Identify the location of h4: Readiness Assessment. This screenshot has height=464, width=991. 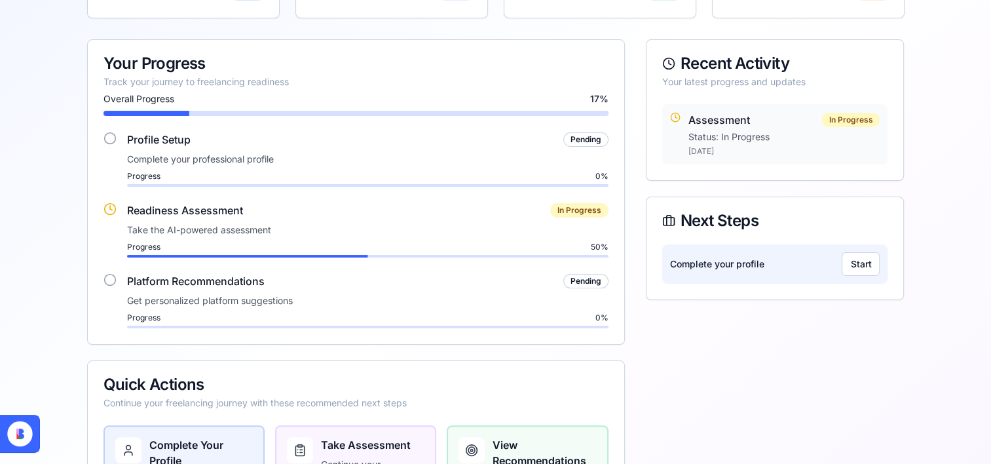
(185, 210).